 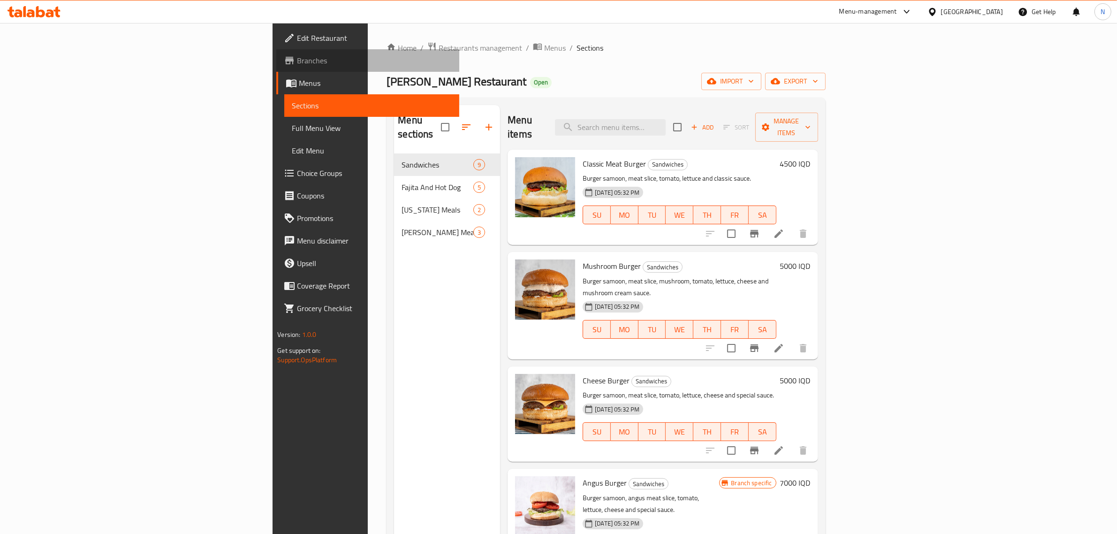 What do you see at coordinates (735, 215) in the screenshot?
I see `span: FR` at bounding box center [735, 215].